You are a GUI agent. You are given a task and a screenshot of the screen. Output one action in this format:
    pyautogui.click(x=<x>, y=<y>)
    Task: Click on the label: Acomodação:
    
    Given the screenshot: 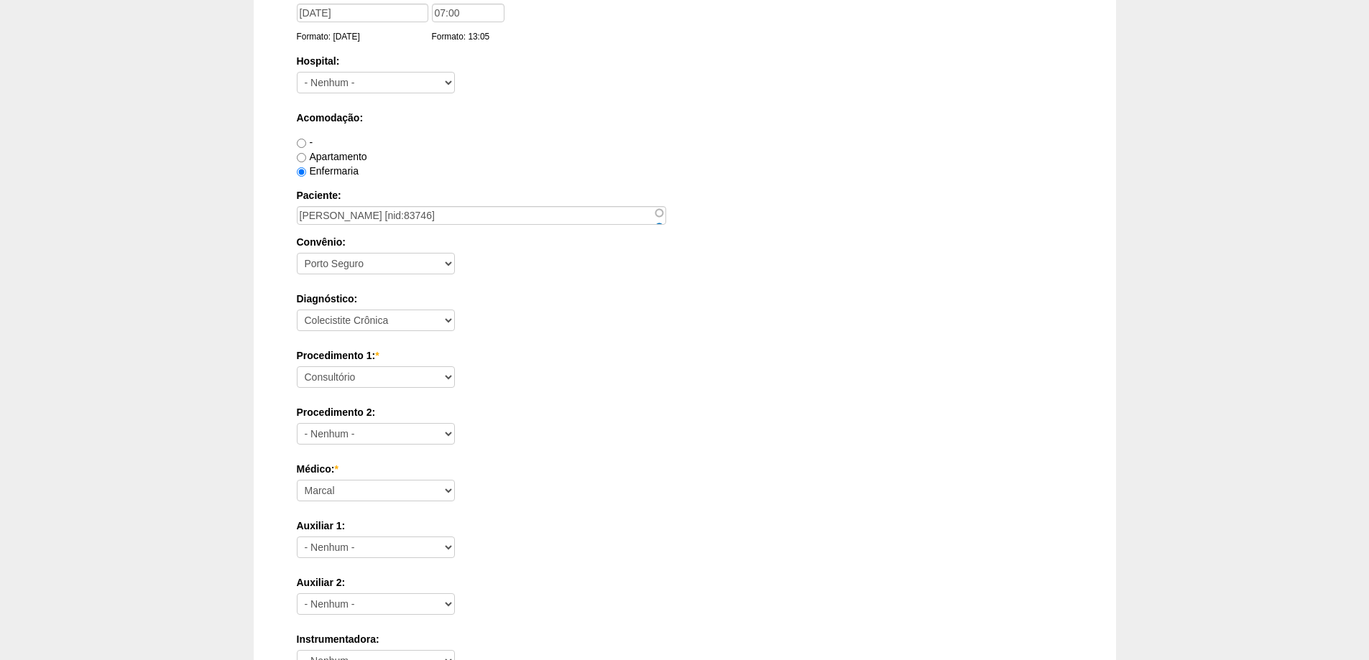 What is the action you would take?
    pyautogui.click(x=685, y=118)
    